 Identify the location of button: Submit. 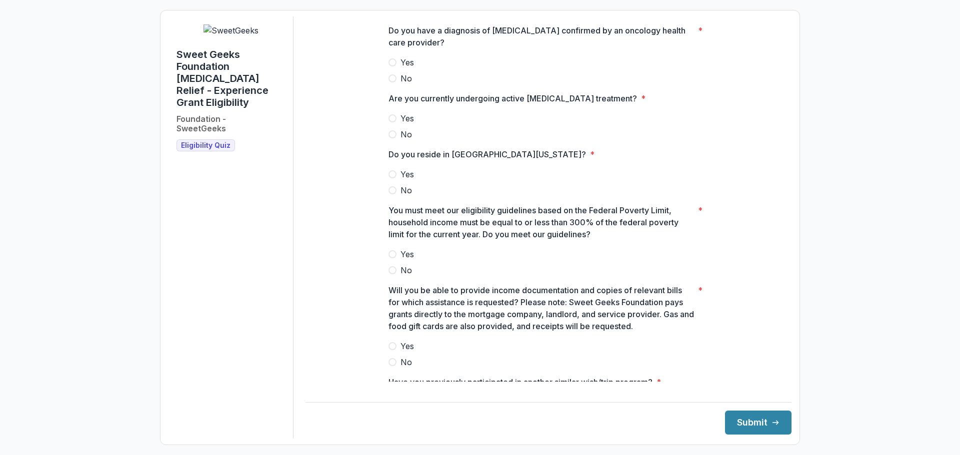
(758, 423).